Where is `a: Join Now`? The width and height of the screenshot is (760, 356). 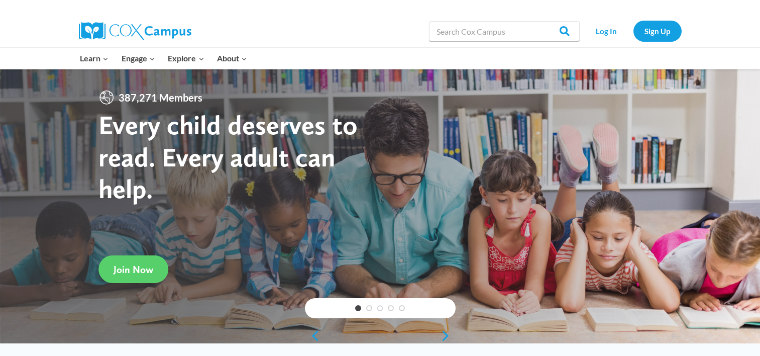 a: Join Now is located at coordinates (133, 269).